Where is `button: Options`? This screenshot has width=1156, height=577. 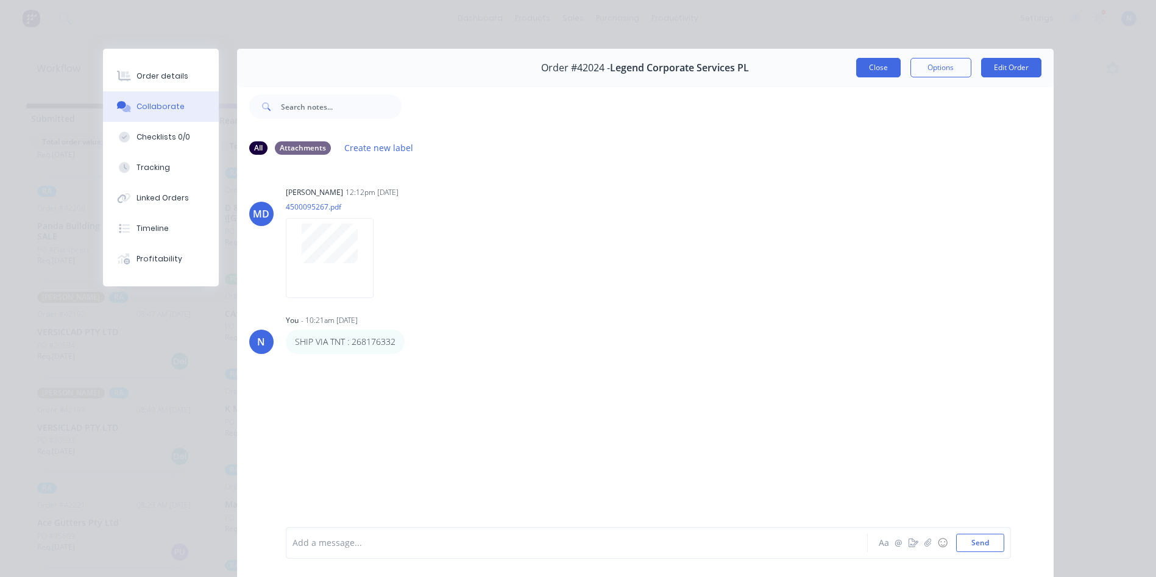
button: Options is located at coordinates (941, 68).